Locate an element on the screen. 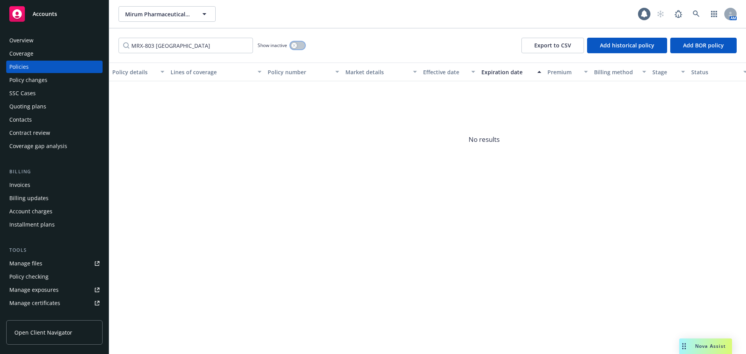 The image size is (746, 354). a: Invoices is located at coordinates (54, 185).